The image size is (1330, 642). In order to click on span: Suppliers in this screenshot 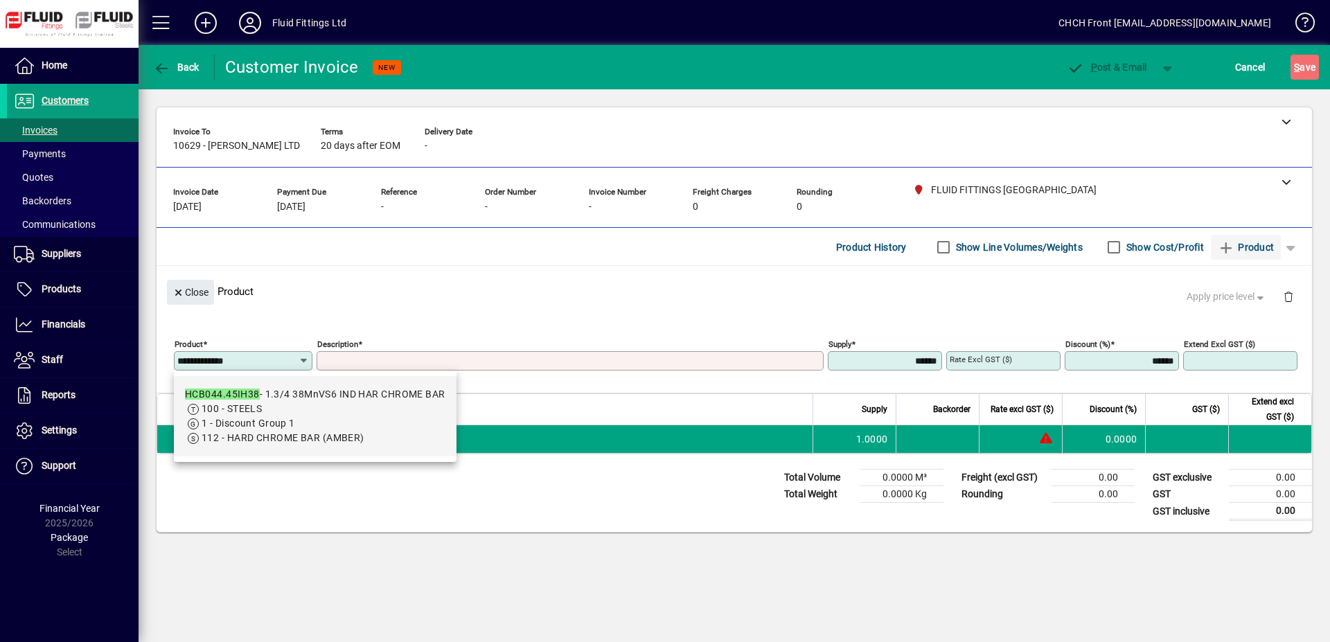, I will do `click(61, 254)`.